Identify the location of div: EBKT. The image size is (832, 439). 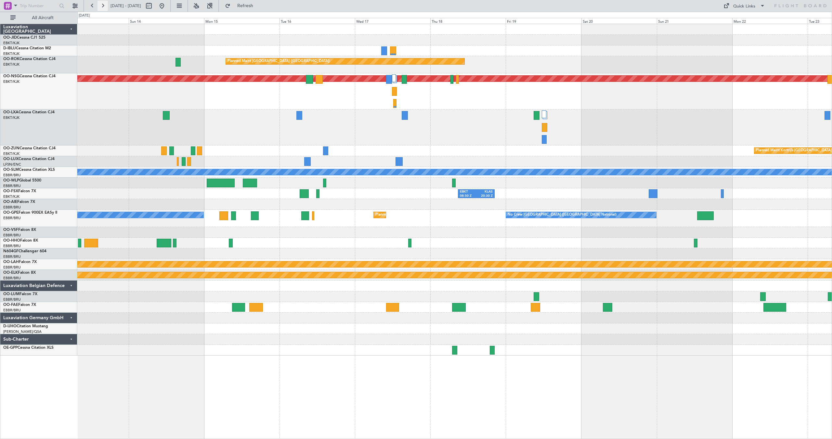
(468, 192).